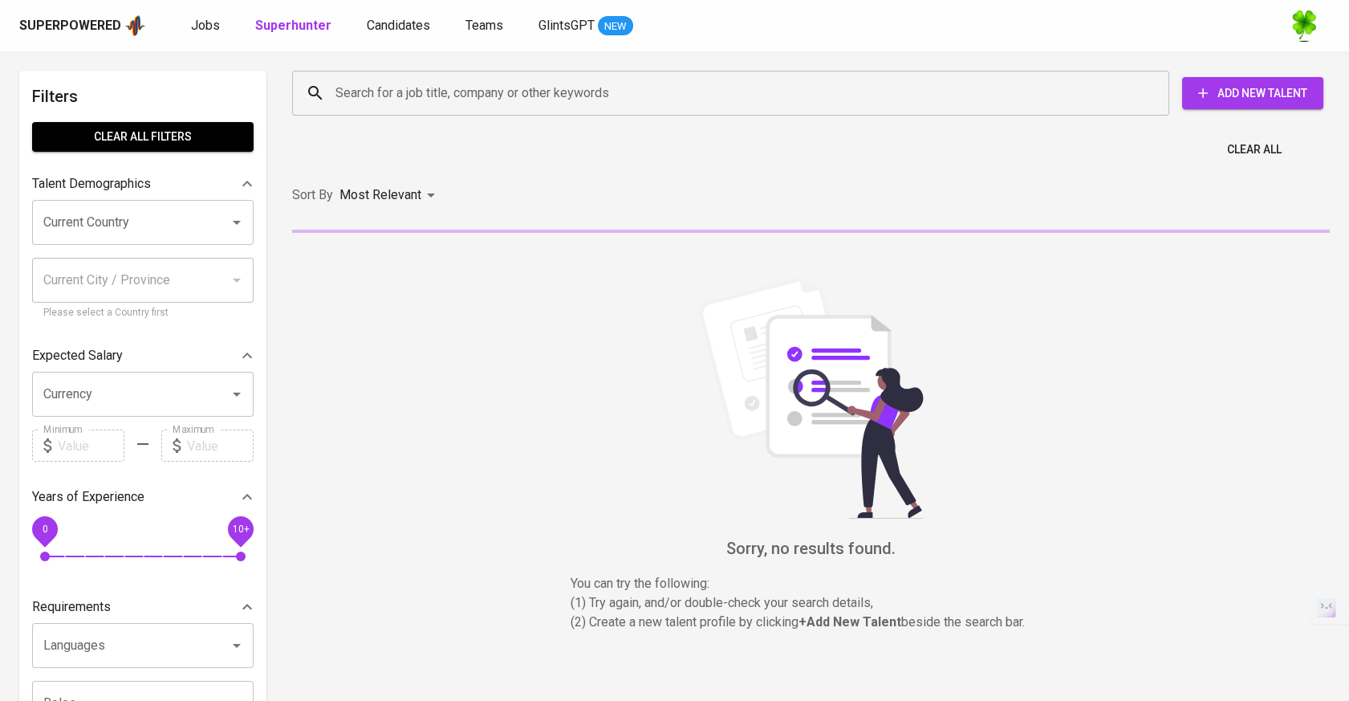 This screenshot has height=701, width=1349. Describe the element at coordinates (77, 355) in the screenshot. I see `p: Expected Salary` at that location.